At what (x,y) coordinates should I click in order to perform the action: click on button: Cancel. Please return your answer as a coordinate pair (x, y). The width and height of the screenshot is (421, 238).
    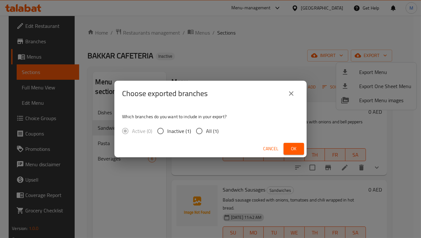
    Looking at the image, I should click on (271, 149).